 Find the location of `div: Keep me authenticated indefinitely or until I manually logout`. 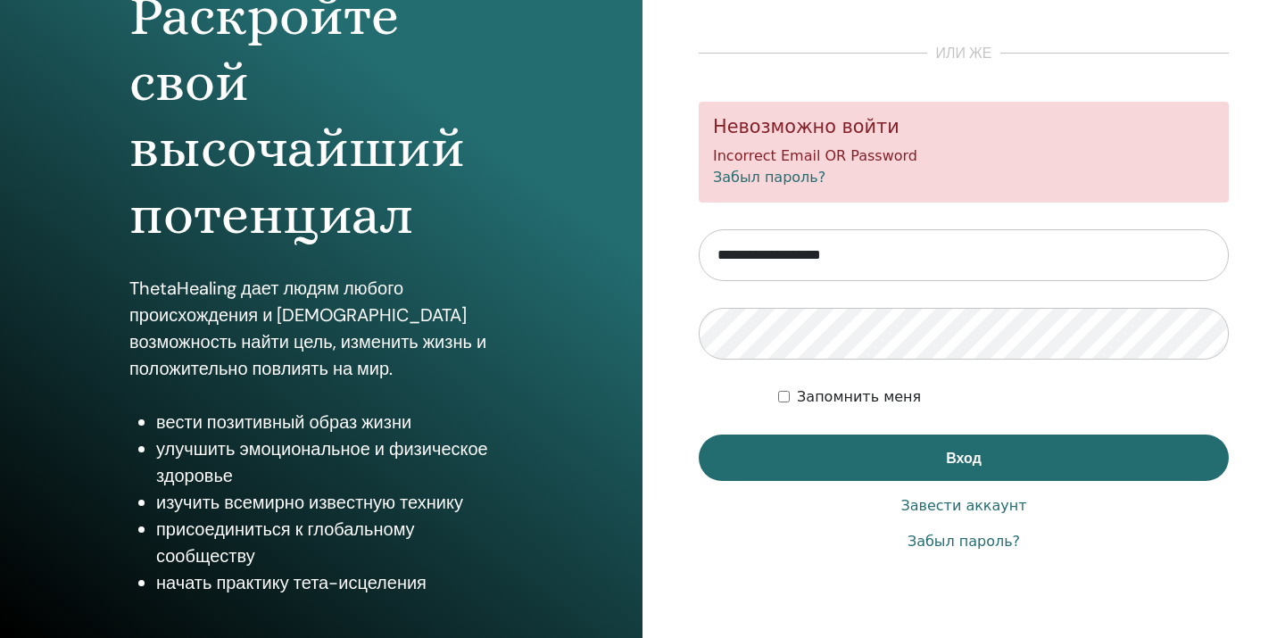

div: Keep me authenticated indefinitely or until I manually logout is located at coordinates (1003, 397).